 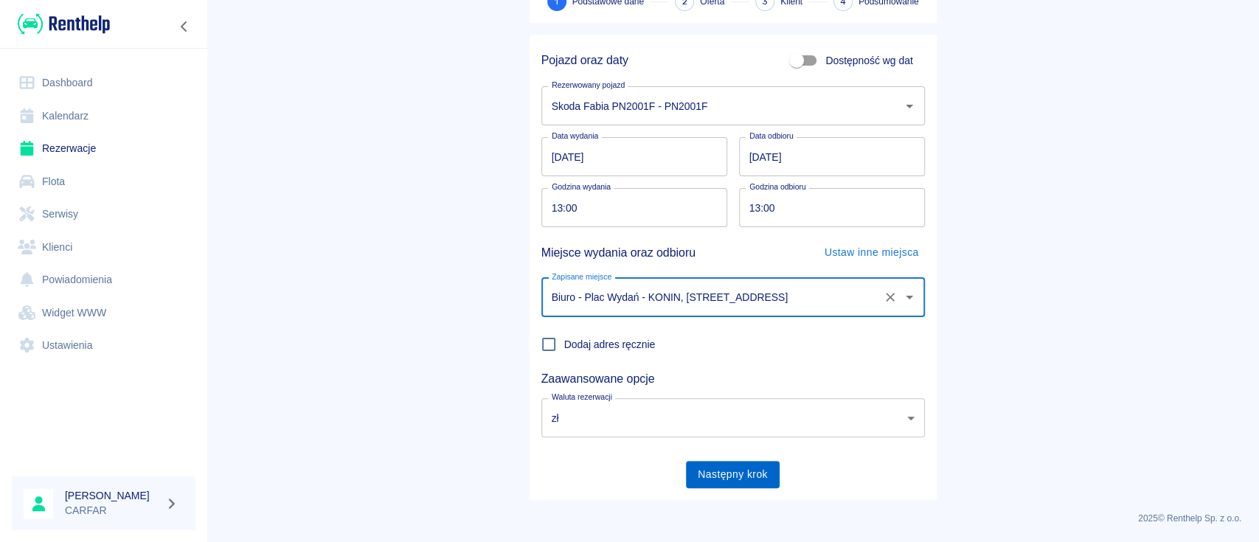 I want to click on label: Data wydania, so click(x=575, y=136).